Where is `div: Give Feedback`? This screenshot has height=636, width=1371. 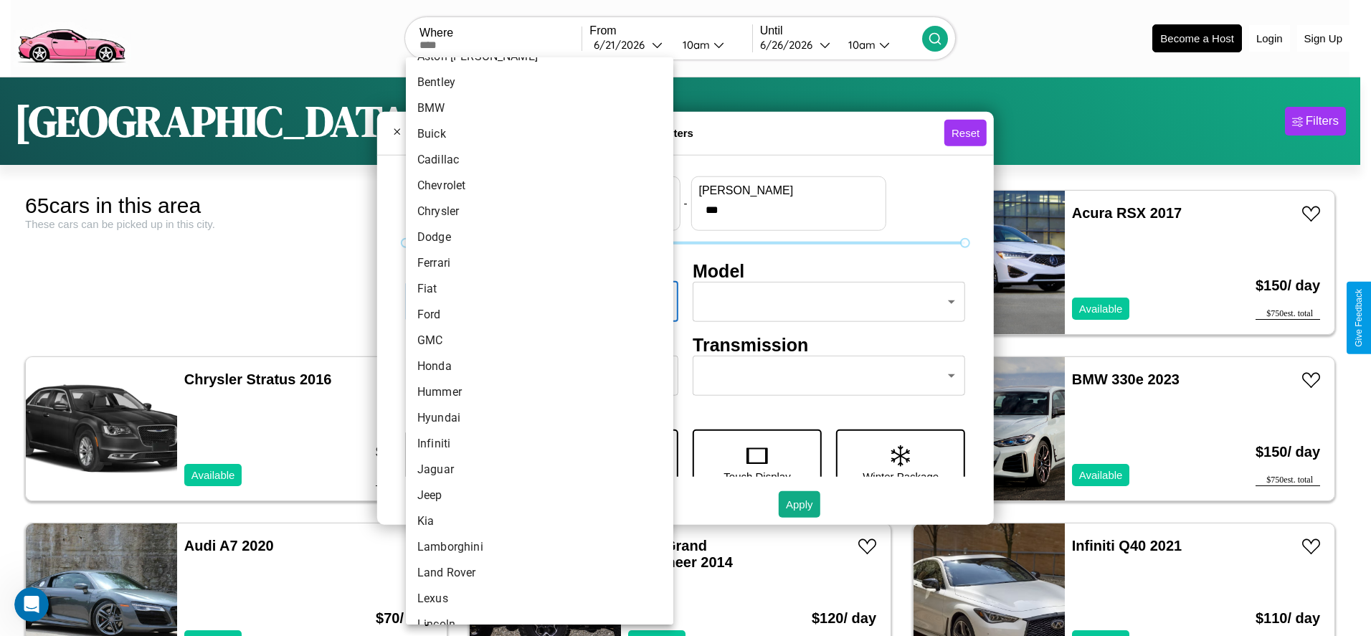
div: Give Feedback is located at coordinates (1359, 318).